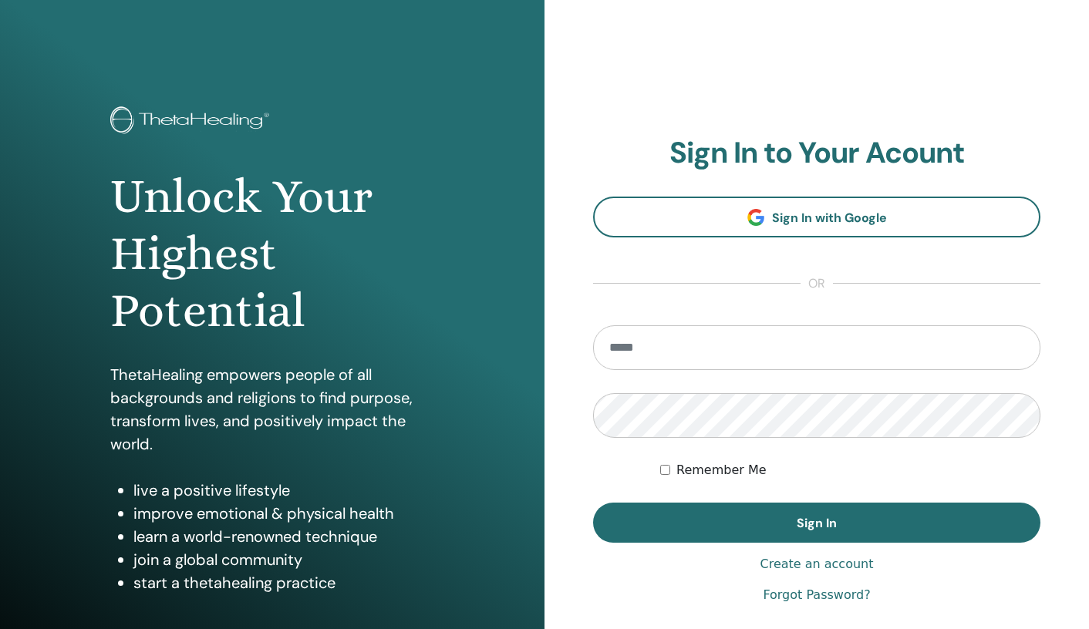  Describe the element at coordinates (817, 284) in the screenshot. I see `span: or` at that location.